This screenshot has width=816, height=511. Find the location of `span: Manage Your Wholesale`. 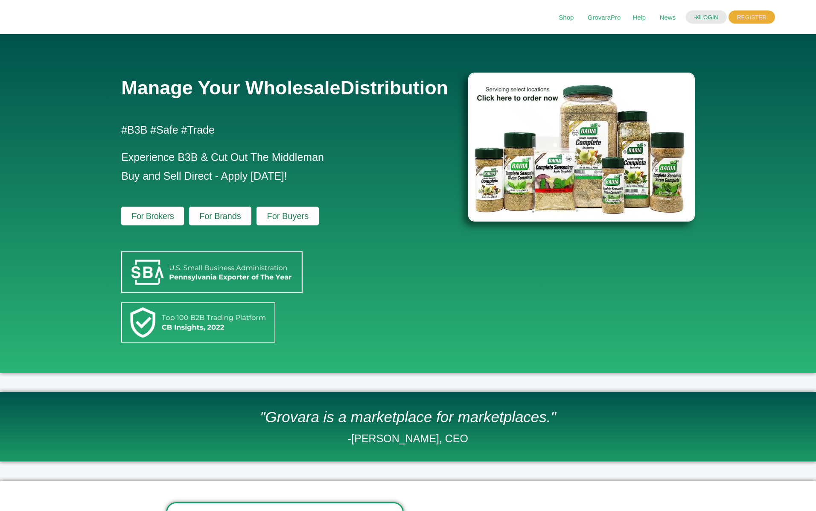

span: Manage Your Wholesale is located at coordinates (225, 88).